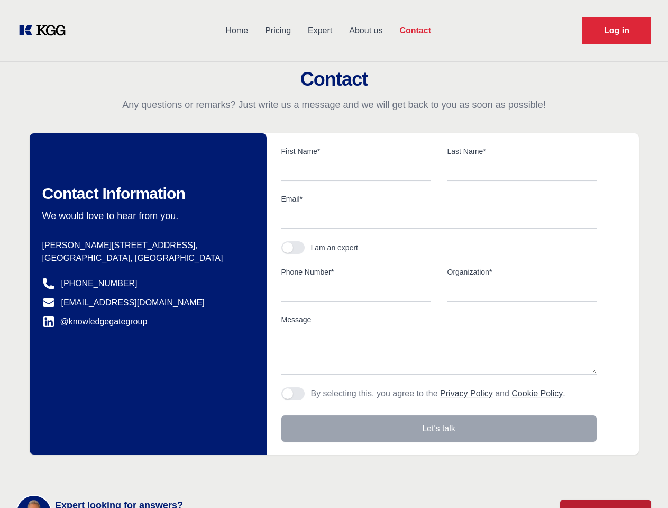  Describe the element at coordinates (146, 216) in the screenshot. I see `p: We would love to hear from you.` at that location.